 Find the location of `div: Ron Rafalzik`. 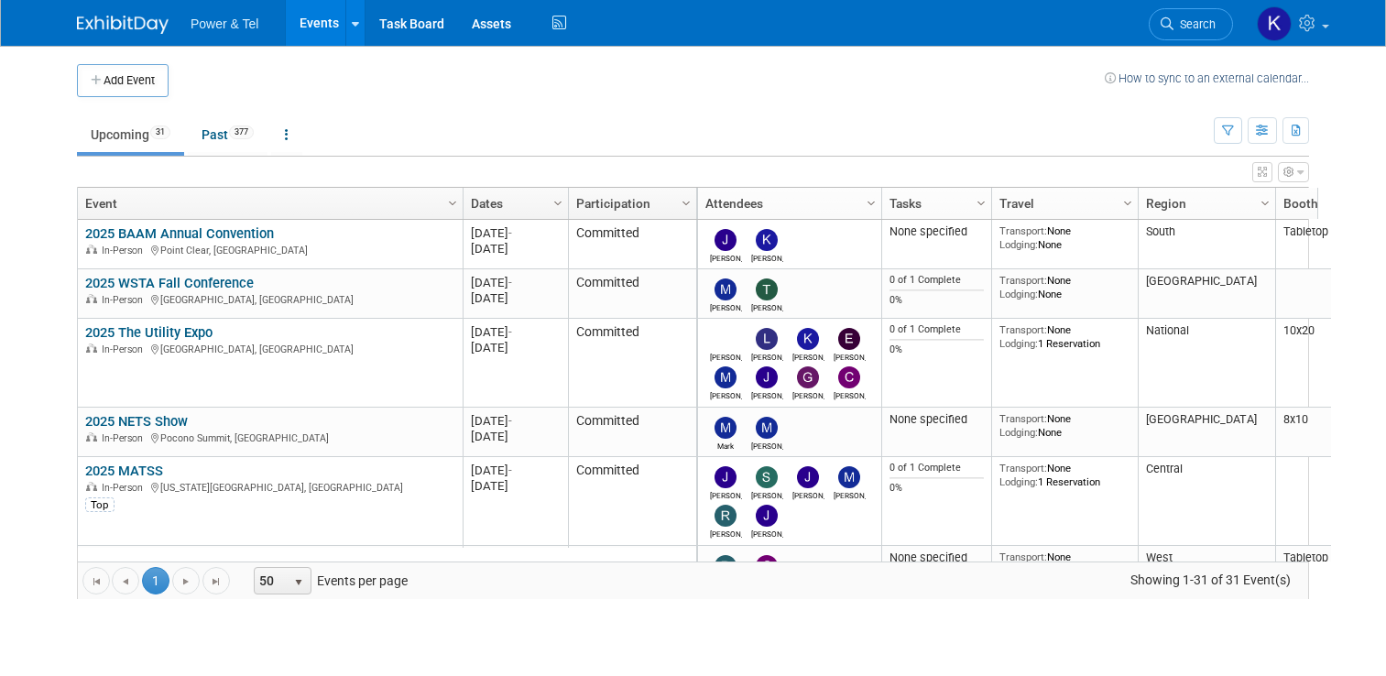

div: Ron Rafalzik is located at coordinates (726, 532).